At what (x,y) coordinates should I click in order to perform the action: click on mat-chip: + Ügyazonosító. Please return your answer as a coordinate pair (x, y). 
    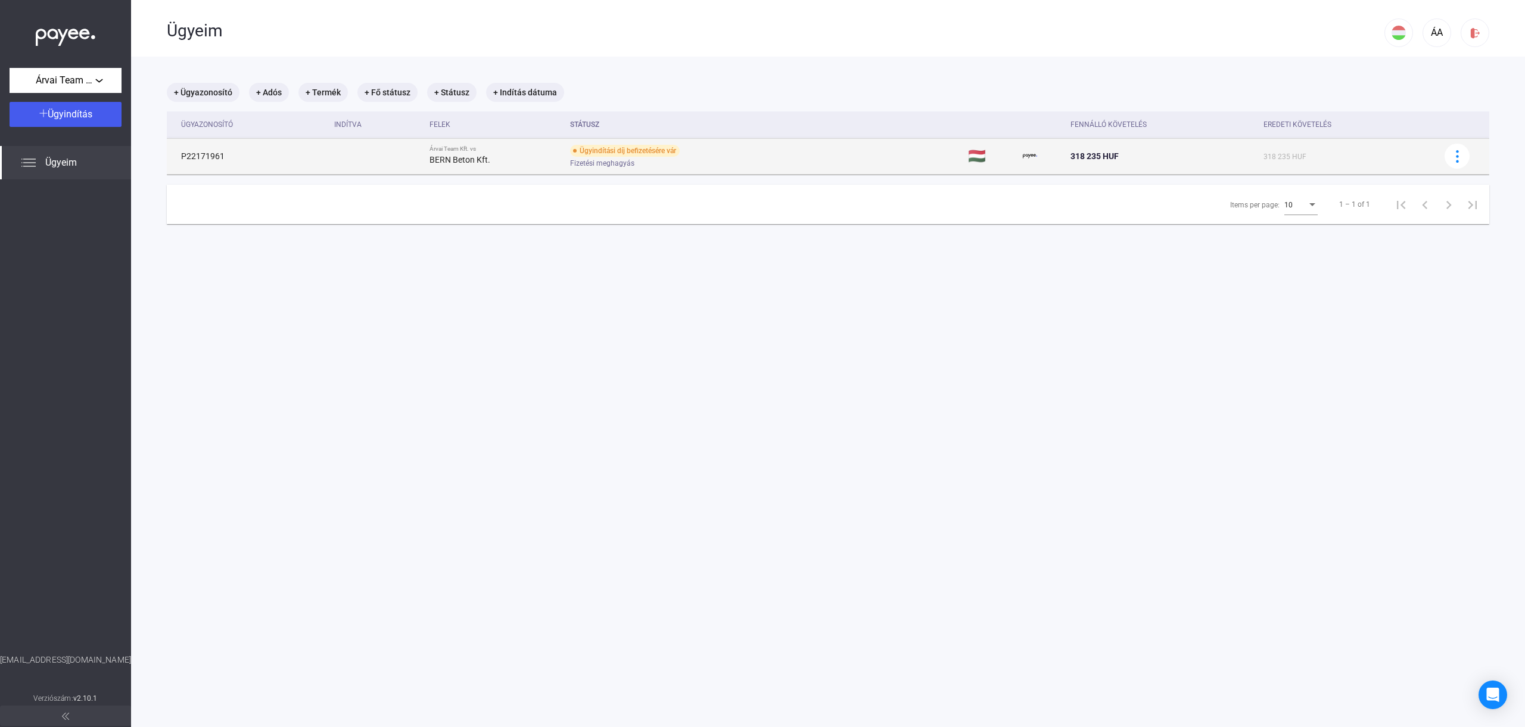
    Looking at the image, I should click on (203, 92).